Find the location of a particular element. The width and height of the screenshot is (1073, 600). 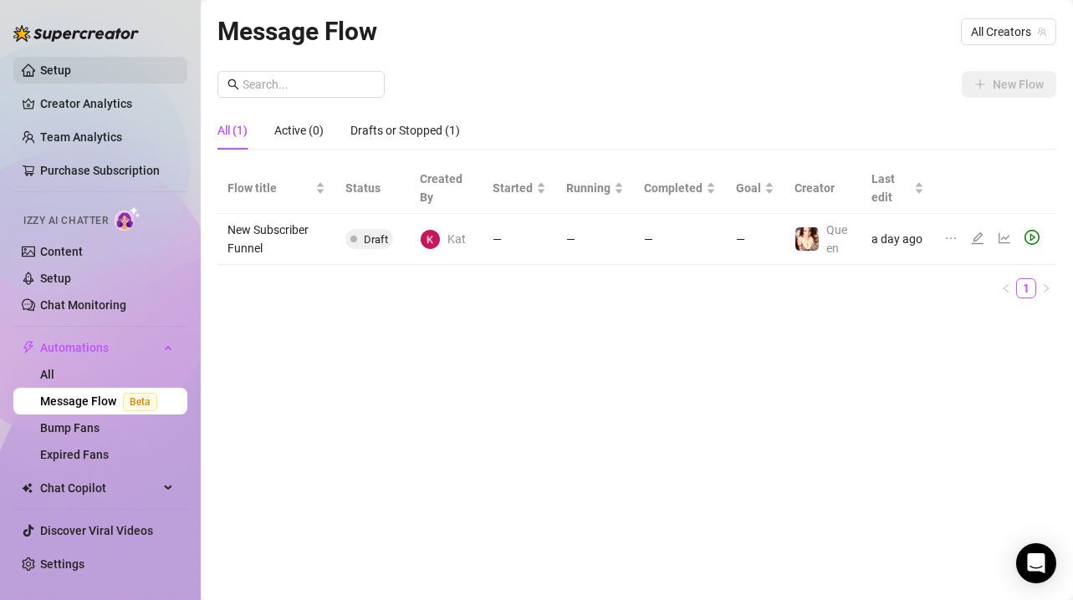

input: Search... is located at coordinates (309, 84).